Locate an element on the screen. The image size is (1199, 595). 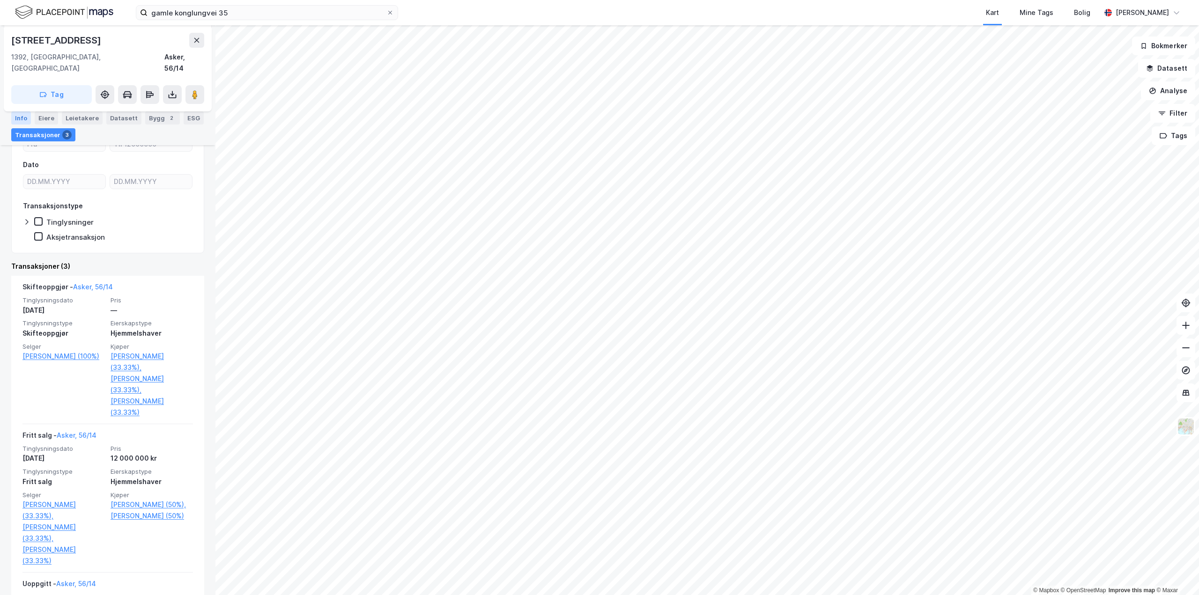
div: Tinglysninger is located at coordinates (70, 222).